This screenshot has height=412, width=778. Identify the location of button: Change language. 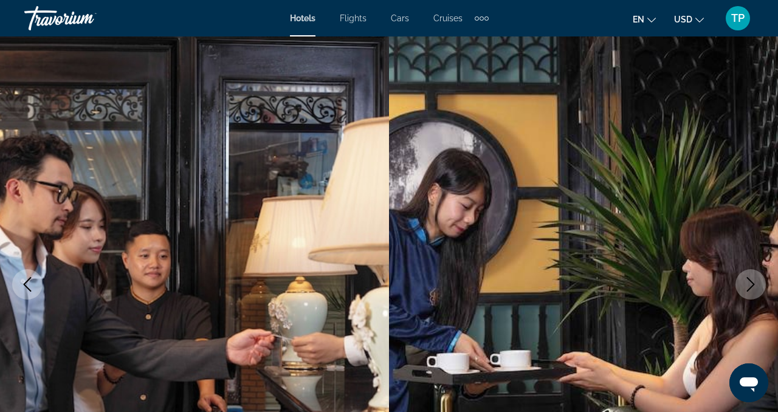
(645, 19).